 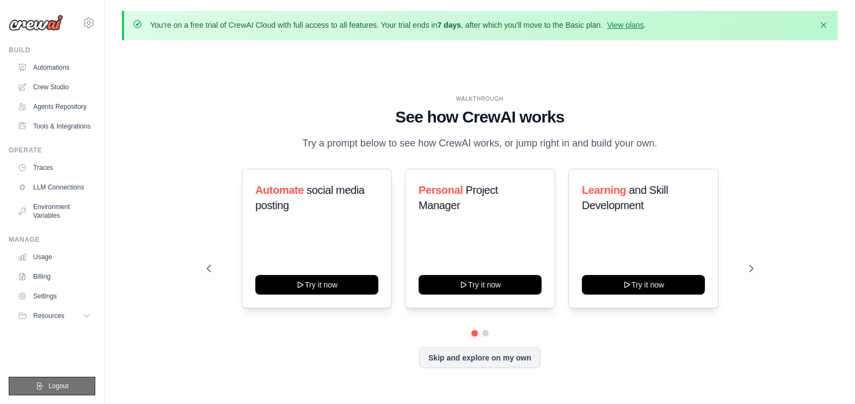 What do you see at coordinates (480, 117) in the screenshot?
I see `h1: See how CrewAI works` at bounding box center [480, 117].